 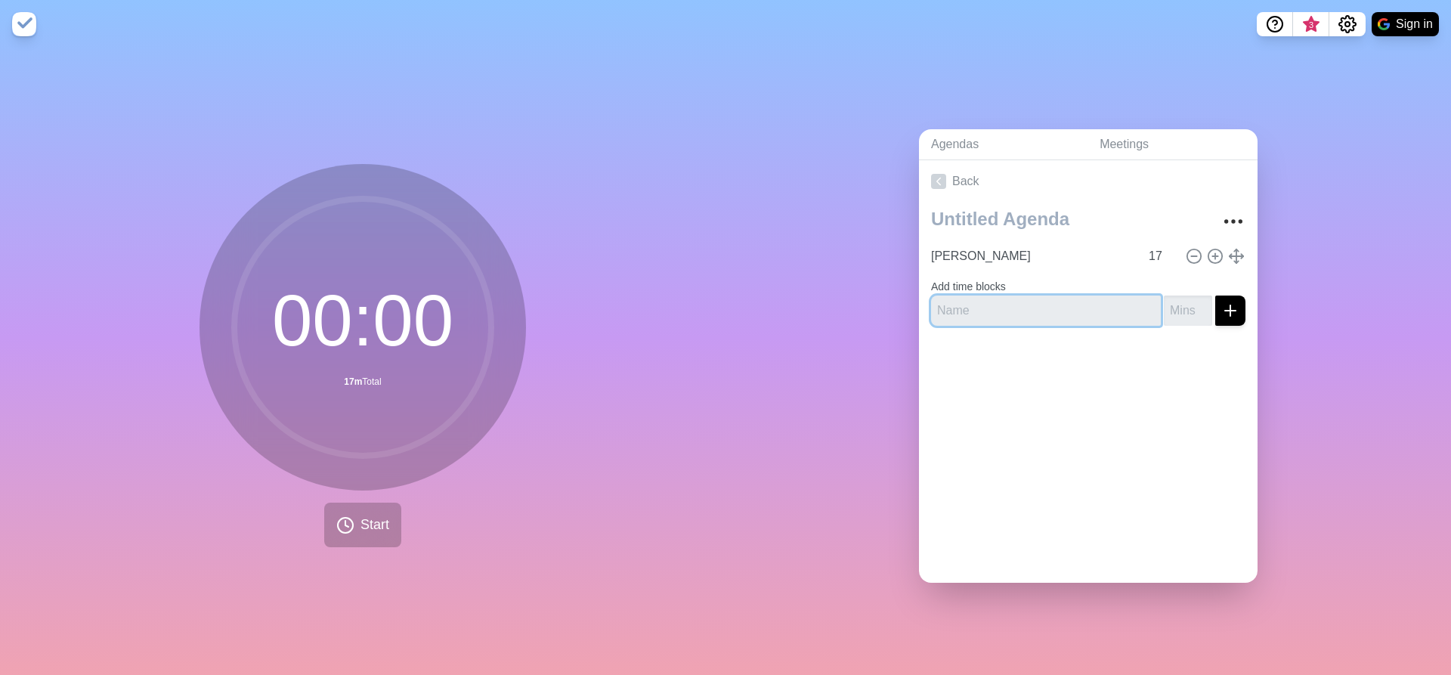 I want to click on img: timeblocks logo, so click(x=24, y=24).